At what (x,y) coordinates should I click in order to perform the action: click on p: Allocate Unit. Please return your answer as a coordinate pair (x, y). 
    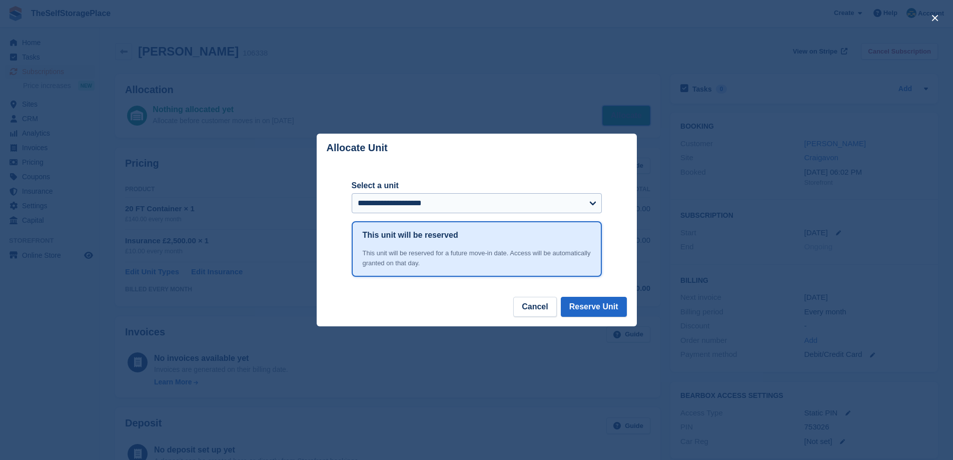
    Looking at the image, I should click on (357, 148).